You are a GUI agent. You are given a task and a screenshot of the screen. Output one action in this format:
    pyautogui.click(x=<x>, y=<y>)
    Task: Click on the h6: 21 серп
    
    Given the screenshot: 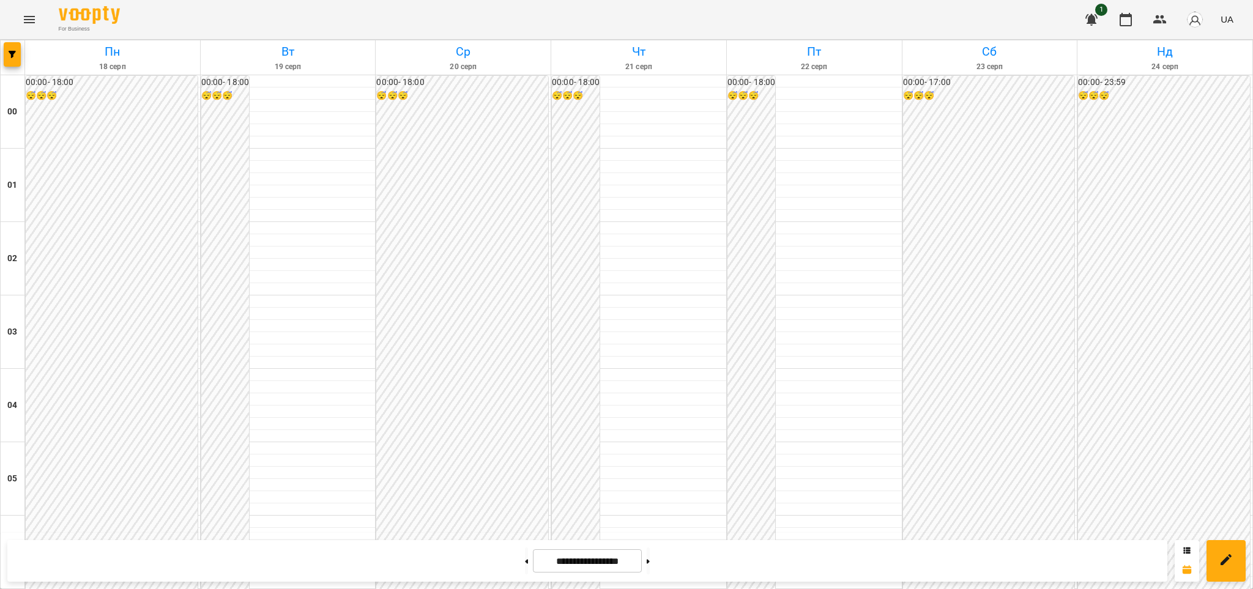 What is the action you would take?
    pyautogui.click(x=639, y=67)
    